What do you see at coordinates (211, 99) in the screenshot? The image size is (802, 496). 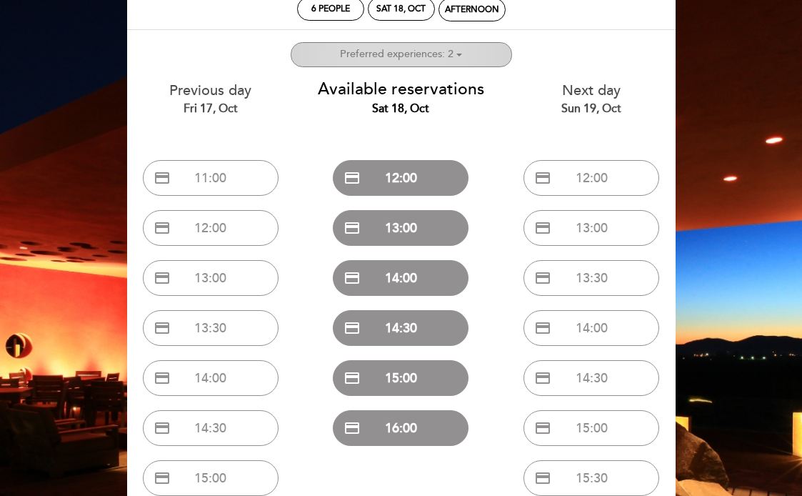 I see `div: Previous day` at bounding box center [211, 99].